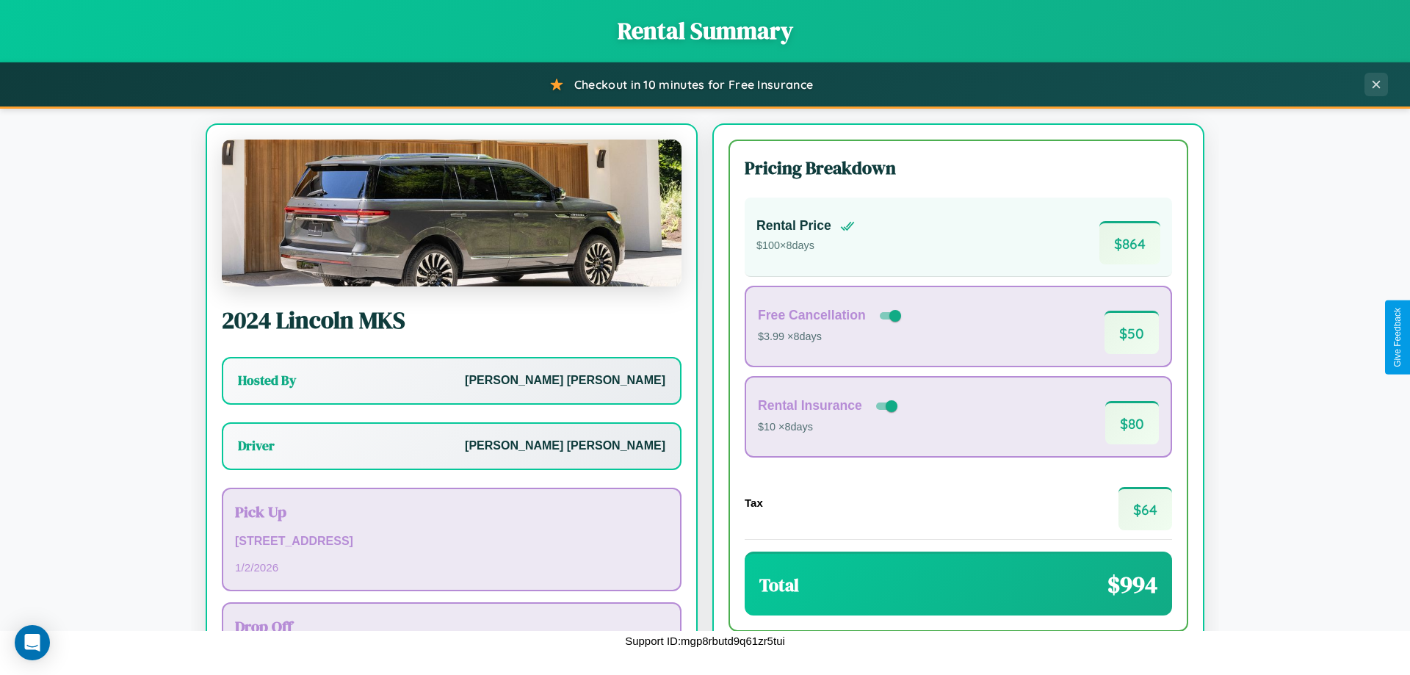  I want to click on img: Lincoln MKS, so click(452, 213).